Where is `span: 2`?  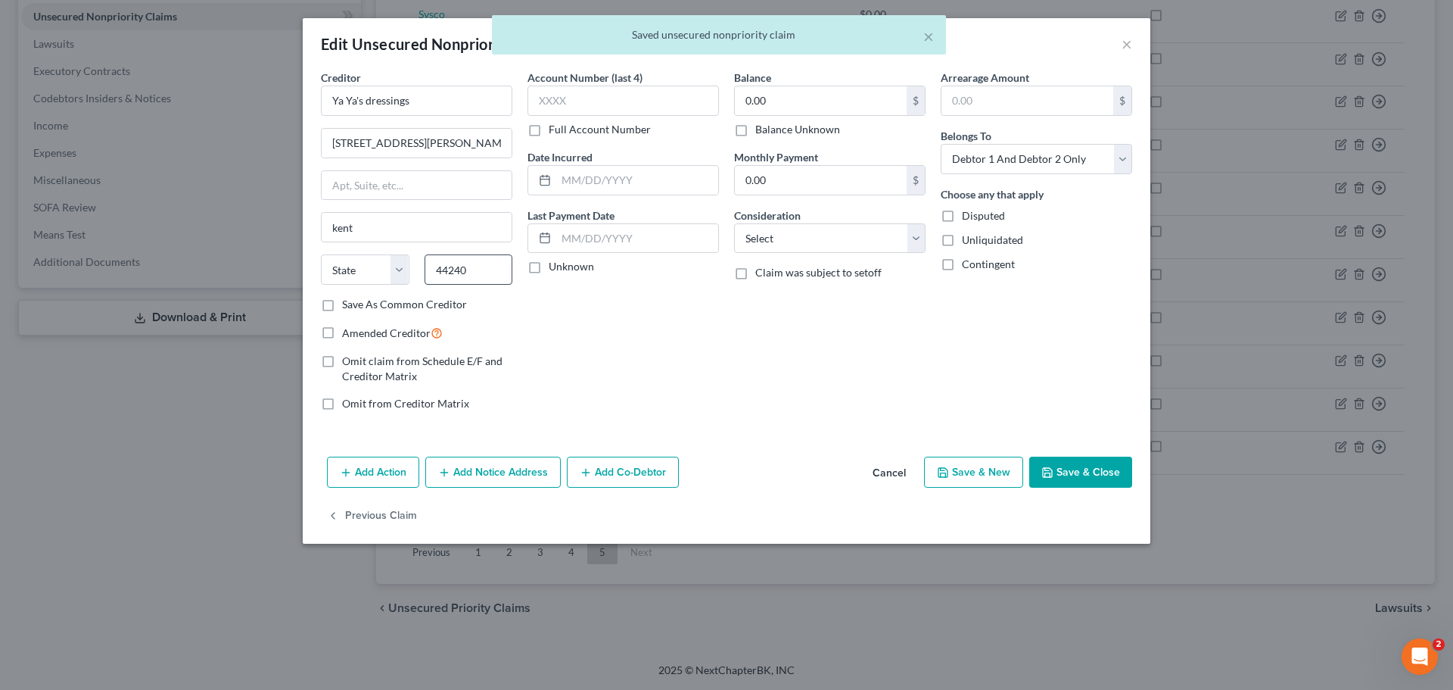 span: 2 is located at coordinates (1439, 644).